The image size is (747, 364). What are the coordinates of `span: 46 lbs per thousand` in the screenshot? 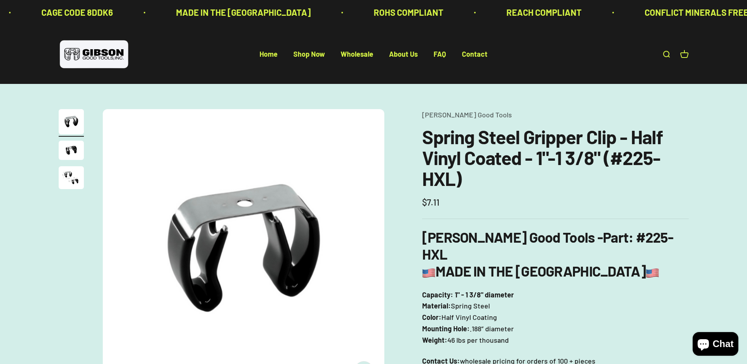 It's located at (478, 340).